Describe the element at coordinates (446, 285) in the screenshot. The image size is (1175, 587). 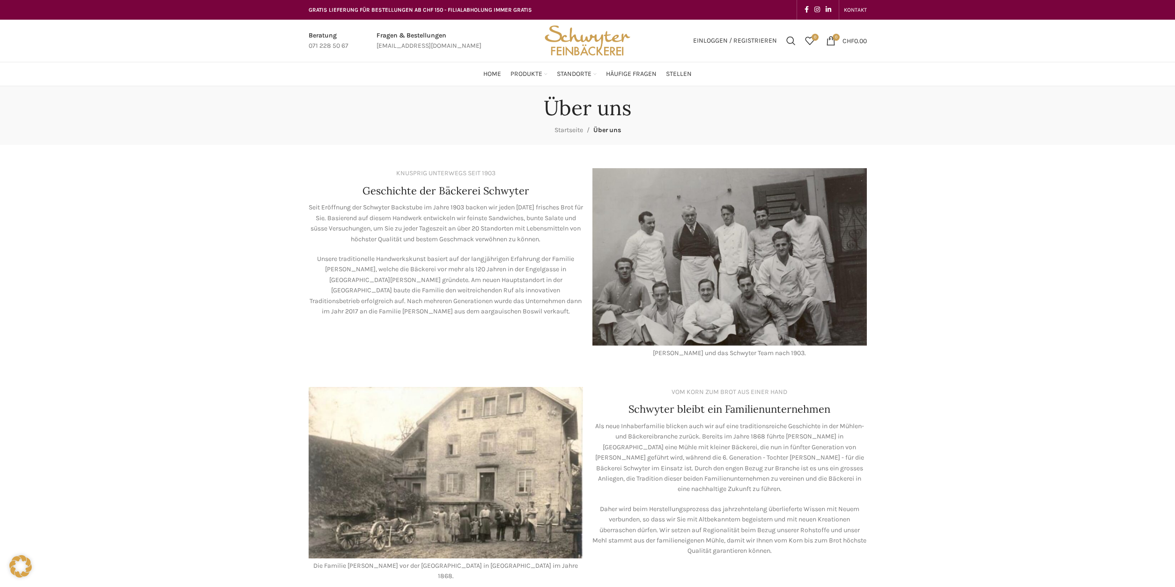
I see `p: Unsere traditionelle Handwerkskunst basiert auf der langjährigen Erfahrung der Familie [PERSON_NA...` at that location.